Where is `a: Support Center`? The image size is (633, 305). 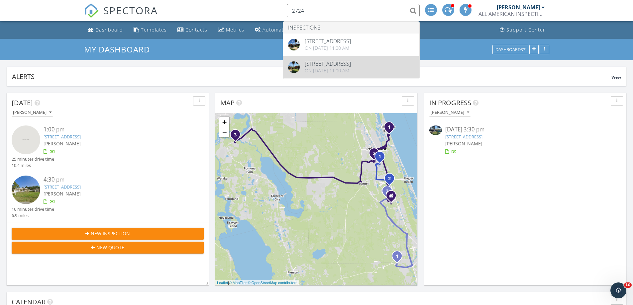 a: Support Center is located at coordinates (522, 30).